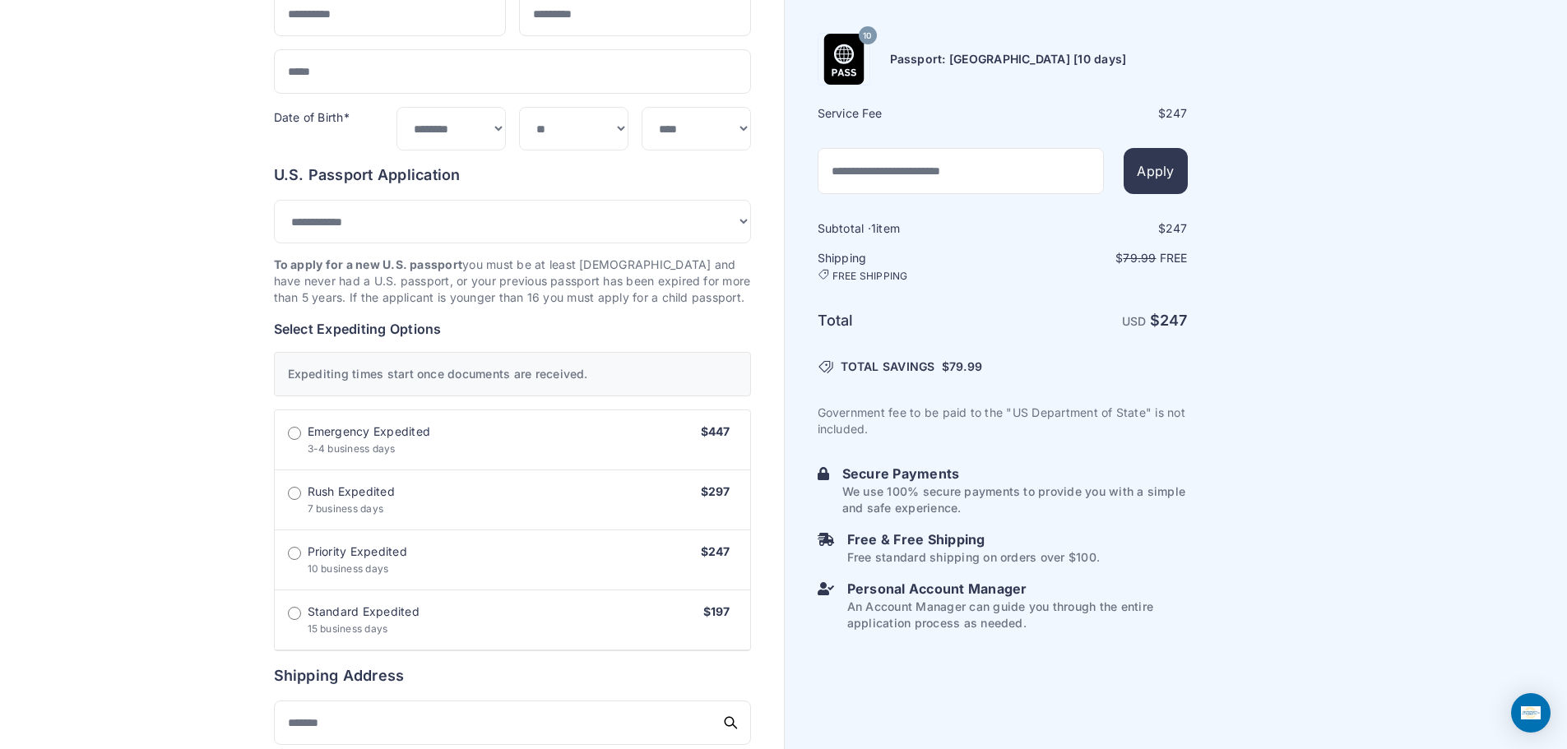  I want to click on p: An Account Manager can guide you through the entire application process as needed., so click(1017, 615).